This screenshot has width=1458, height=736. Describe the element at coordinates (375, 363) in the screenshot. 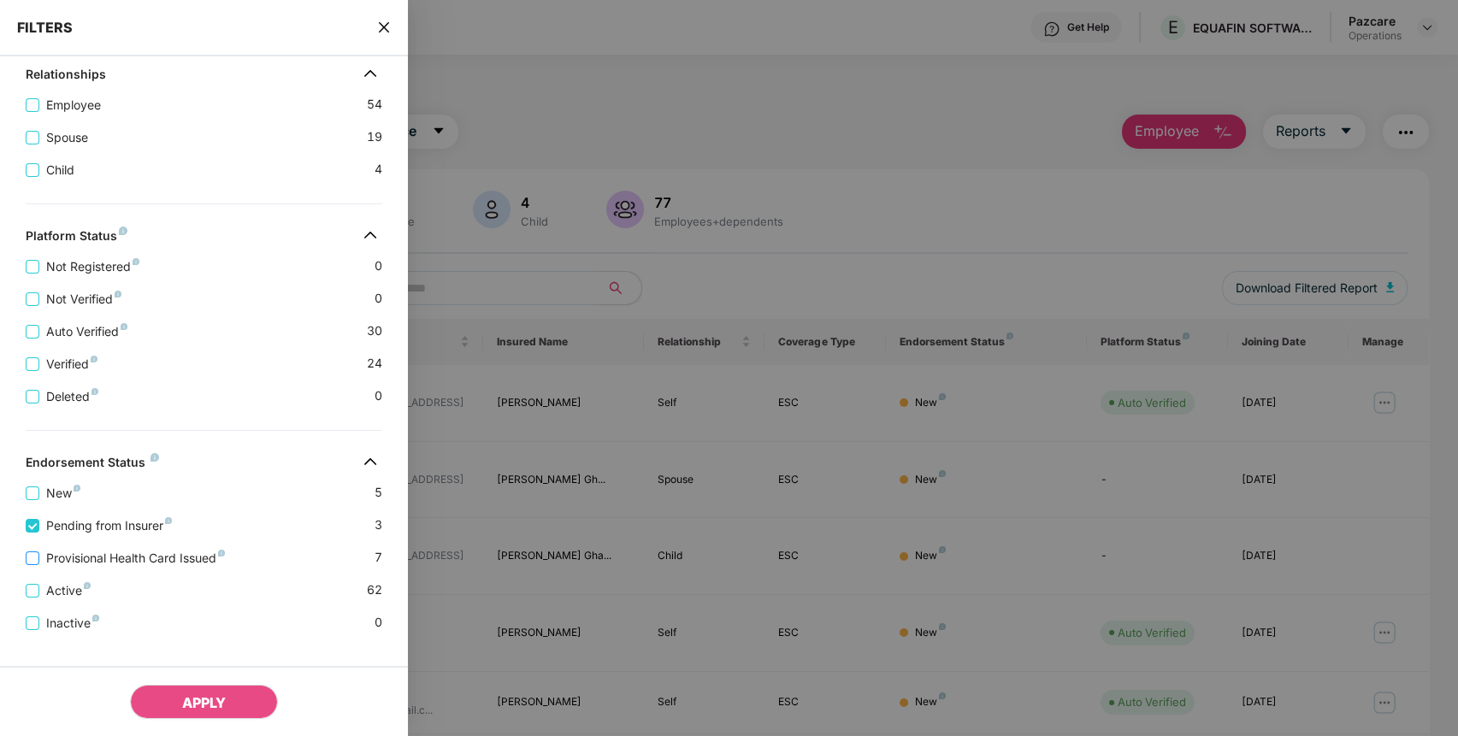

I see `span: 24` at that location.